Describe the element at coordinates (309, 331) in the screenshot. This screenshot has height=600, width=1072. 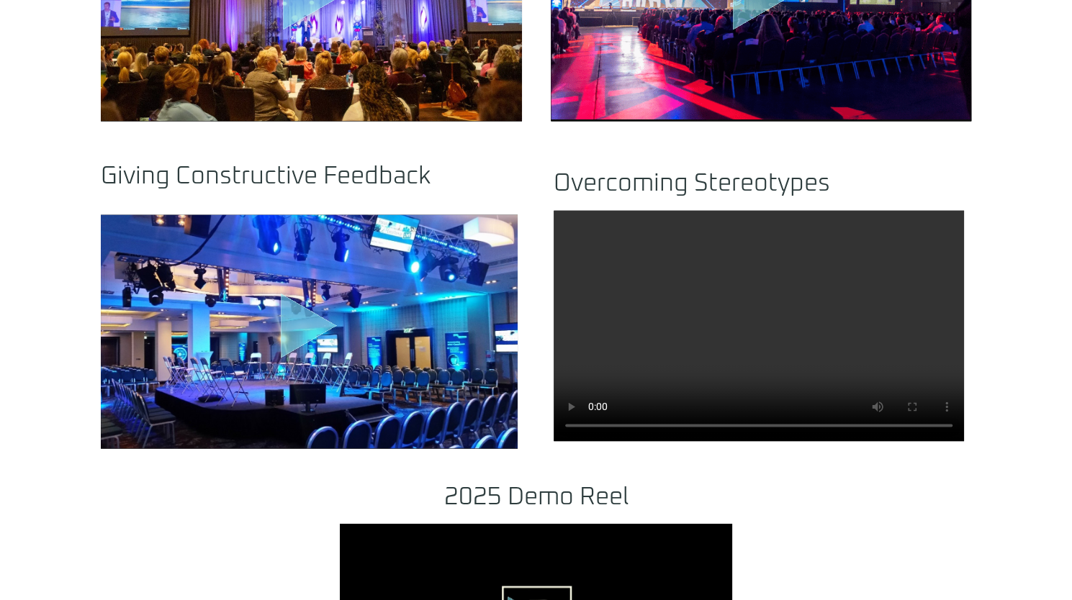
I see `div: Play Video` at that location.